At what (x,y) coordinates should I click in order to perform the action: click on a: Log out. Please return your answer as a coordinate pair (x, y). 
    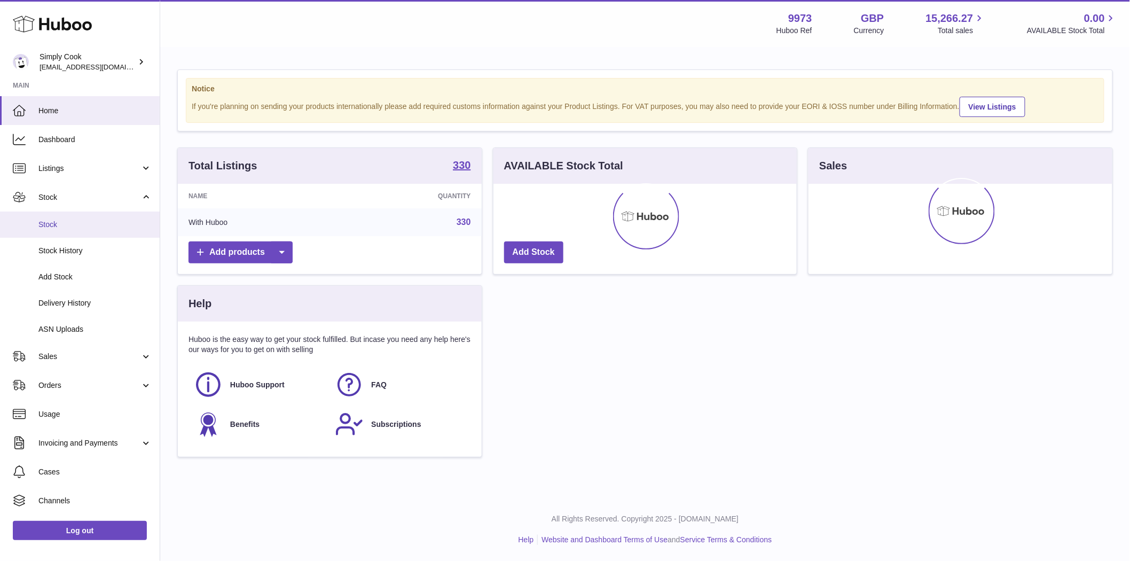
    Looking at the image, I should click on (80, 530).